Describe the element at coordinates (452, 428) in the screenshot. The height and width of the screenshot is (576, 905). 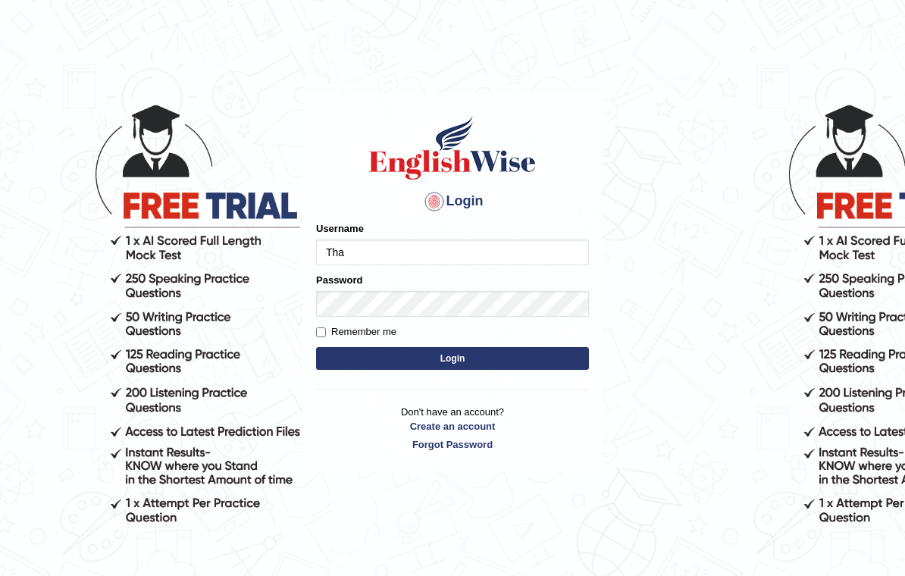
I see `p: Don't have an account?` at that location.